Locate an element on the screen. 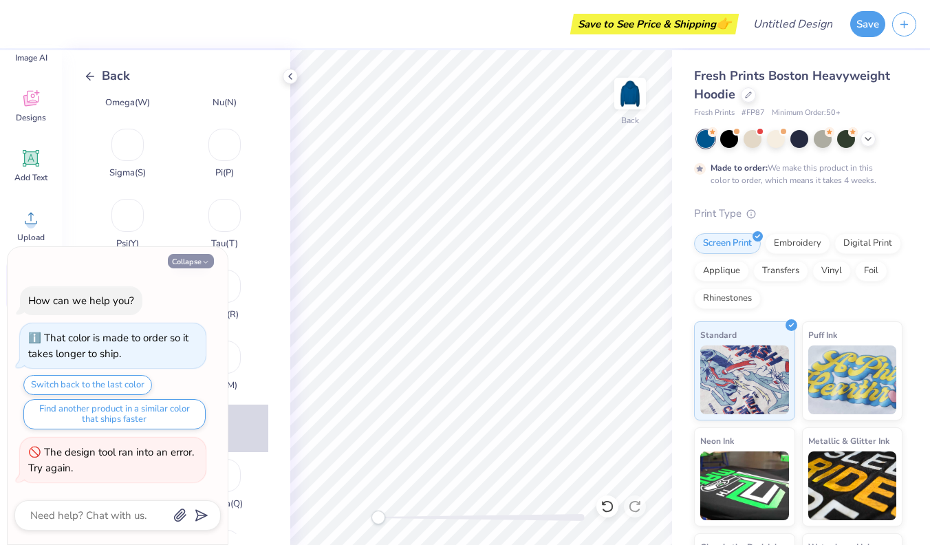  div: Psi ( Y ) is located at coordinates (127, 244).